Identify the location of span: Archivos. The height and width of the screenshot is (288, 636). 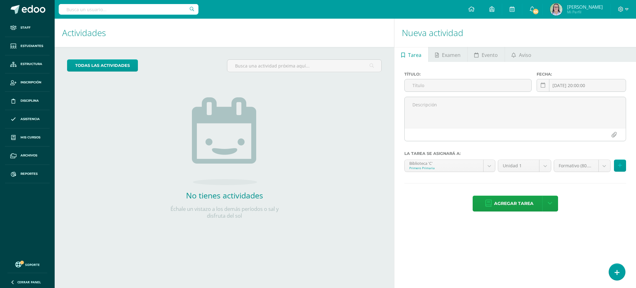
(29, 155).